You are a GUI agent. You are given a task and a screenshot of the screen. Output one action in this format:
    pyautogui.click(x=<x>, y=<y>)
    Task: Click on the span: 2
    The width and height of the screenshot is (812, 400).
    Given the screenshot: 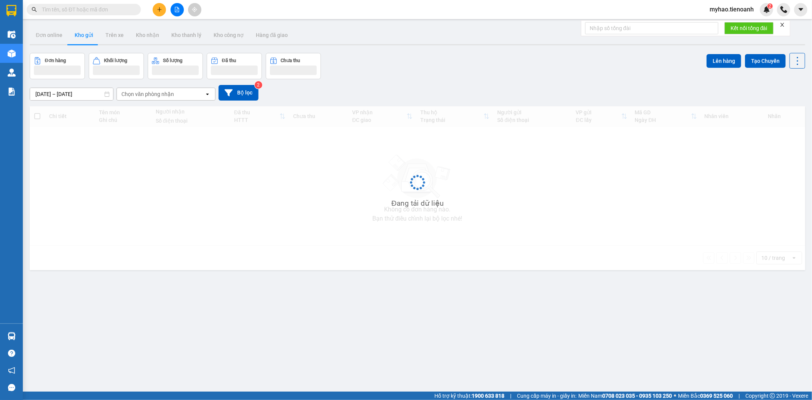 What is the action you would take?
    pyautogui.click(x=770, y=6)
    